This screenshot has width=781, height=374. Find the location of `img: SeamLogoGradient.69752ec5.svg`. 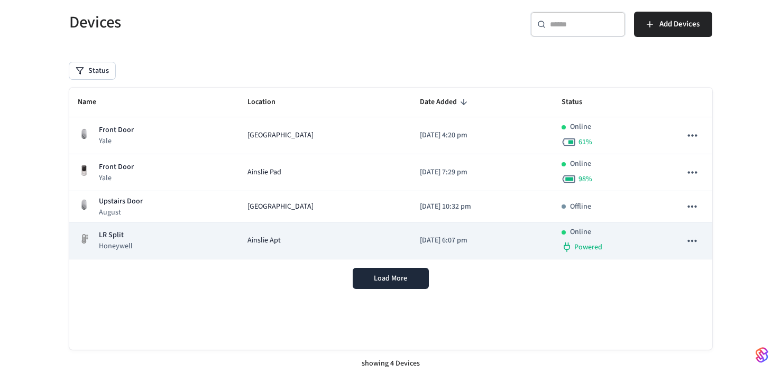

img: SeamLogoGradient.69752ec5.svg is located at coordinates (762, 355).